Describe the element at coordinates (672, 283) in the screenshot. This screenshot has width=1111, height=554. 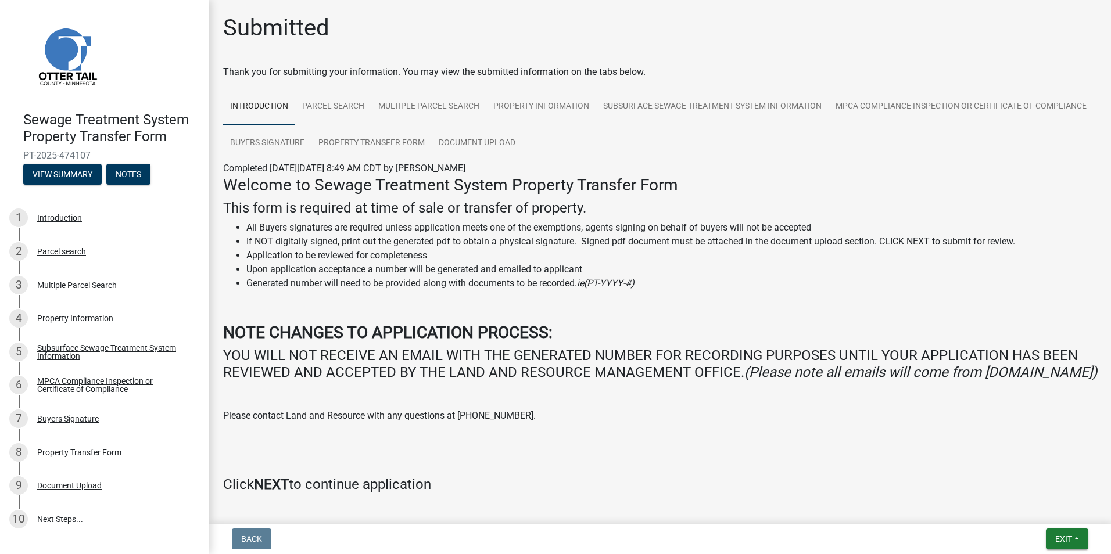
I see `li: Generated number will need to be provided along with documents to be recorded.` at that location.